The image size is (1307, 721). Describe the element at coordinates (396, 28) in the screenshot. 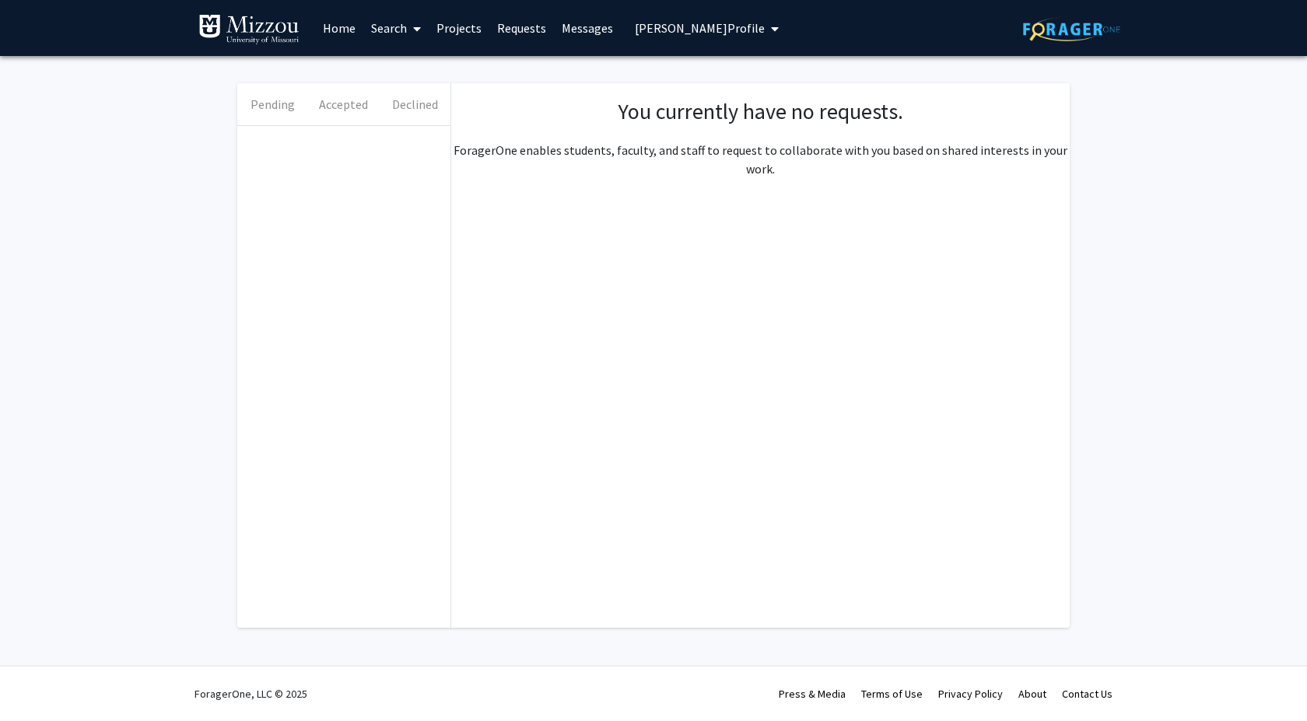

I see `a: Search` at that location.